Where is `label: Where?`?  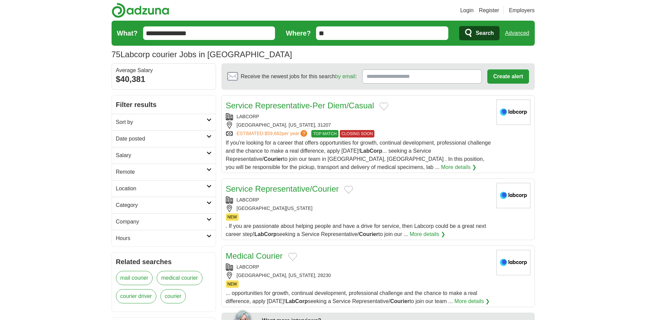 label: Where? is located at coordinates (298, 33).